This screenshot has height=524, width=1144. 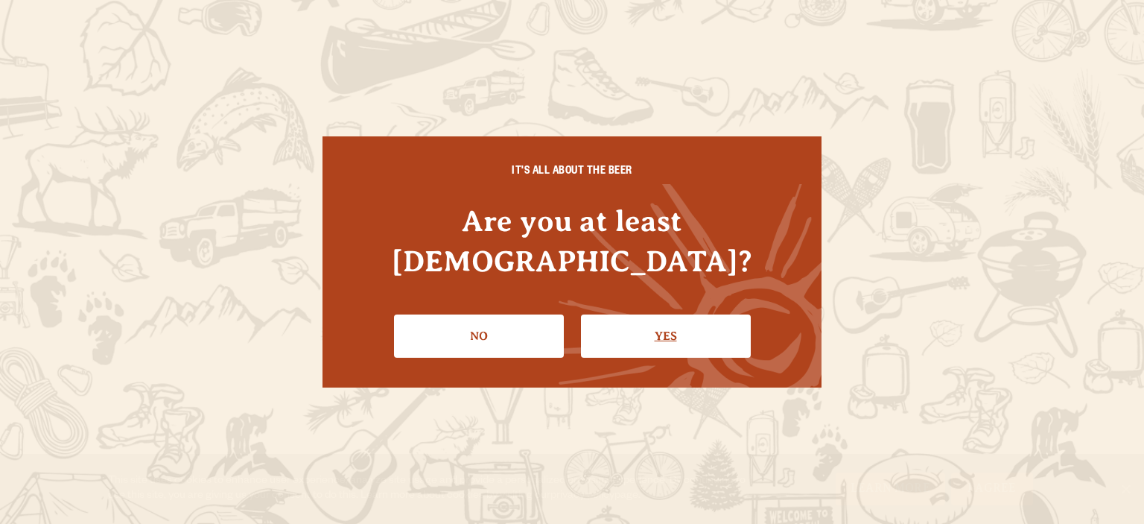 I want to click on a: privacy policy, so click(x=583, y=496).